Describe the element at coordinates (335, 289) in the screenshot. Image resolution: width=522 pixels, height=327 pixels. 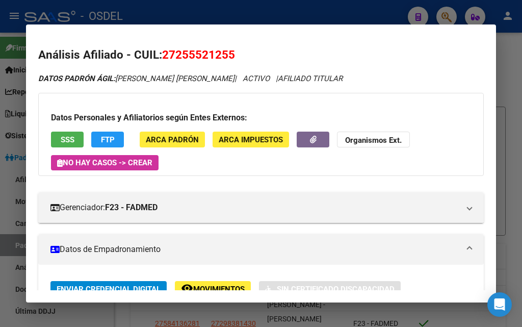
I see `span: Sin Certificado Discapacidad` at that location.